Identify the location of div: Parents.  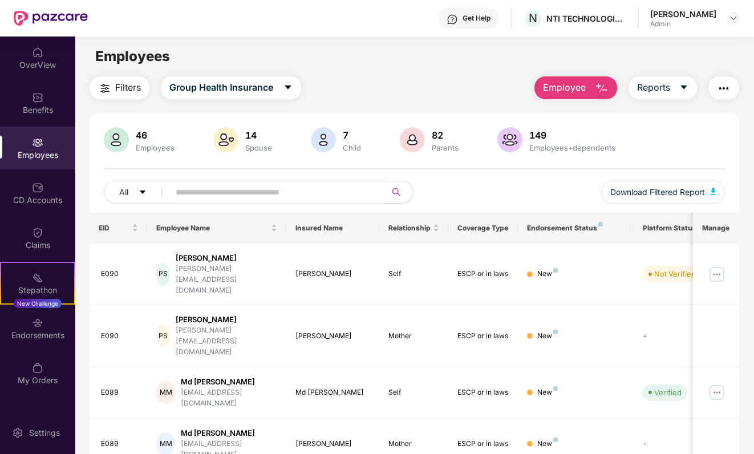
(445, 148).